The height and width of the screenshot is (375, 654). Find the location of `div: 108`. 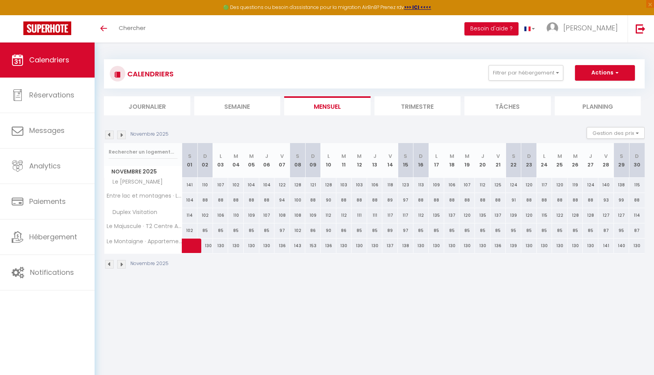

div: 108 is located at coordinates (282, 215).